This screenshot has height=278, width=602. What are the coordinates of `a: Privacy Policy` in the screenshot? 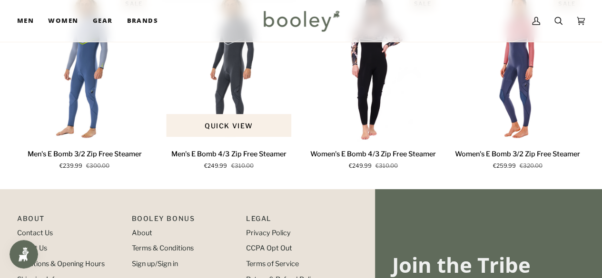 It's located at (268, 233).